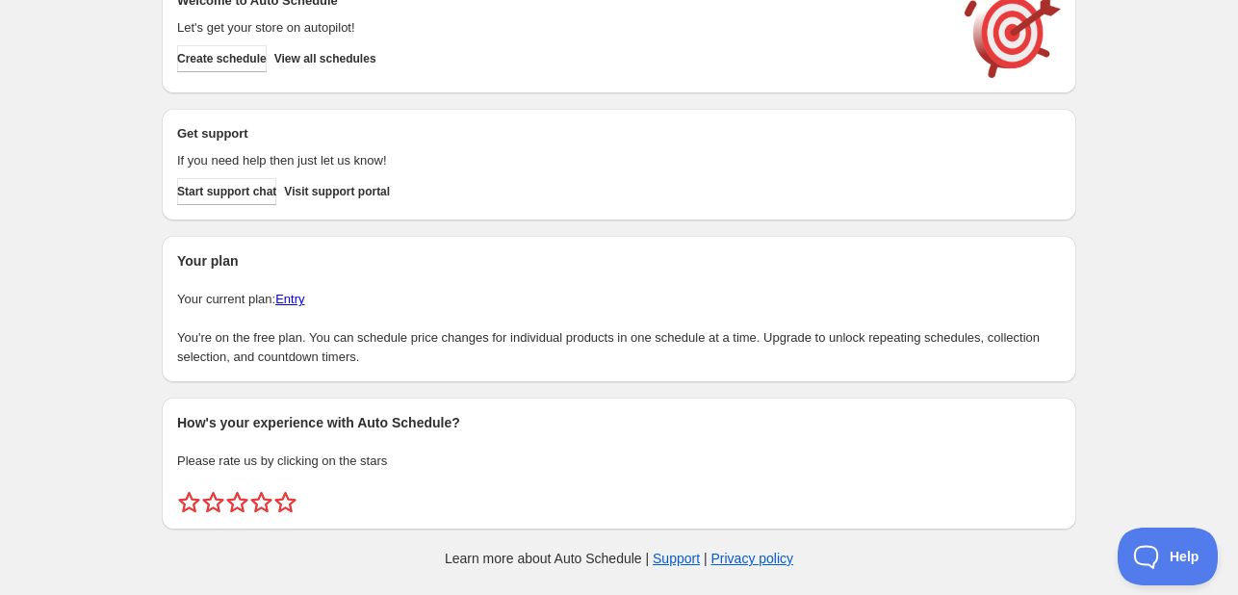 The height and width of the screenshot is (595, 1238). Describe the element at coordinates (619, 558) in the screenshot. I see `p: Learn more about Auto Schedule | |` at that location.